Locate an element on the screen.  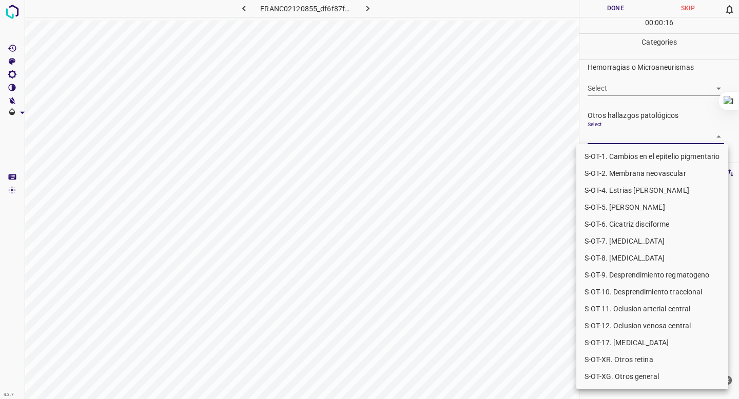
li: S-OT-11. Oclusion arterial central is located at coordinates (652, 309).